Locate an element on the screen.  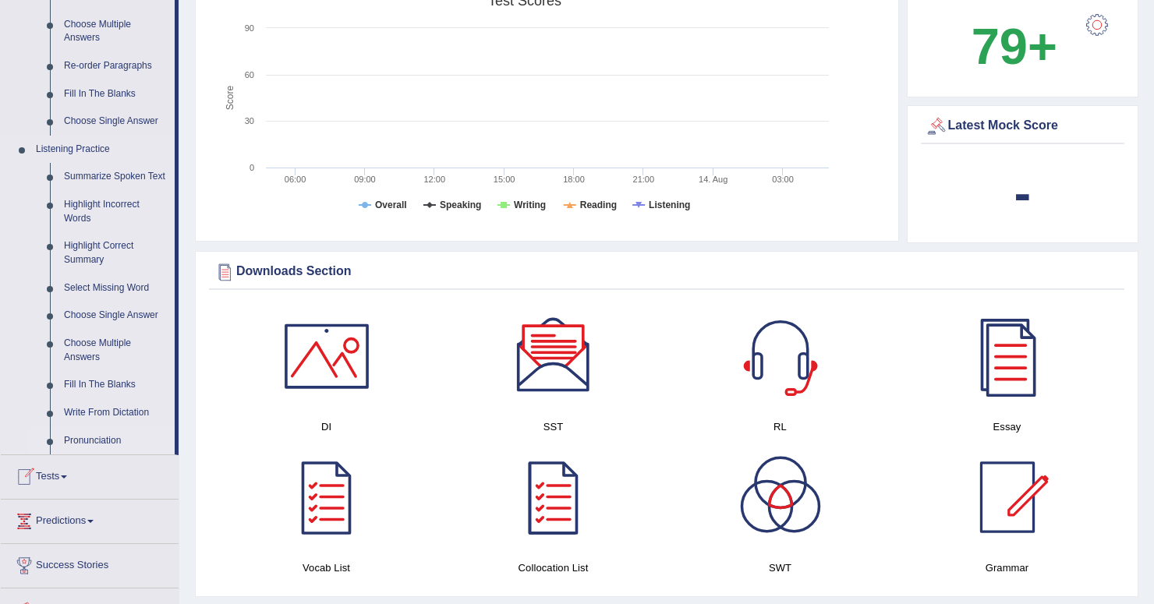
text: 21:00 is located at coordinates (644, 179).